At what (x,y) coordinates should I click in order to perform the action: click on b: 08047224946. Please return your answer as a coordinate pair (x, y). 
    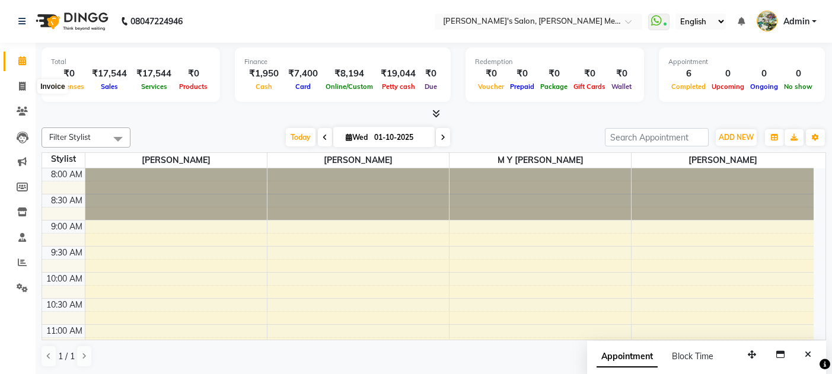
    Looking at the image, I should click on (157, 21).